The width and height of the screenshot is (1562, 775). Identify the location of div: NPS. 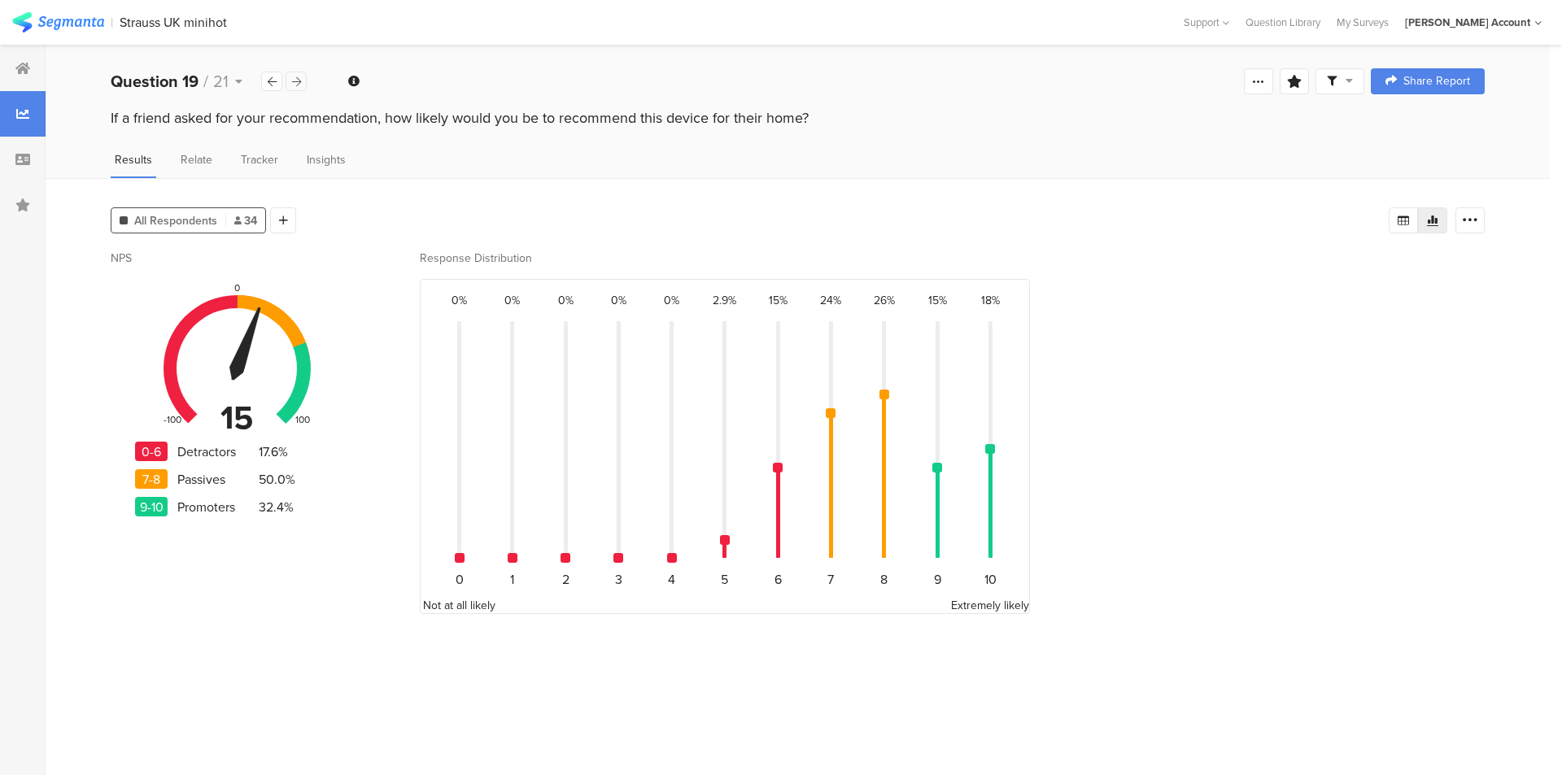
(212, 258).